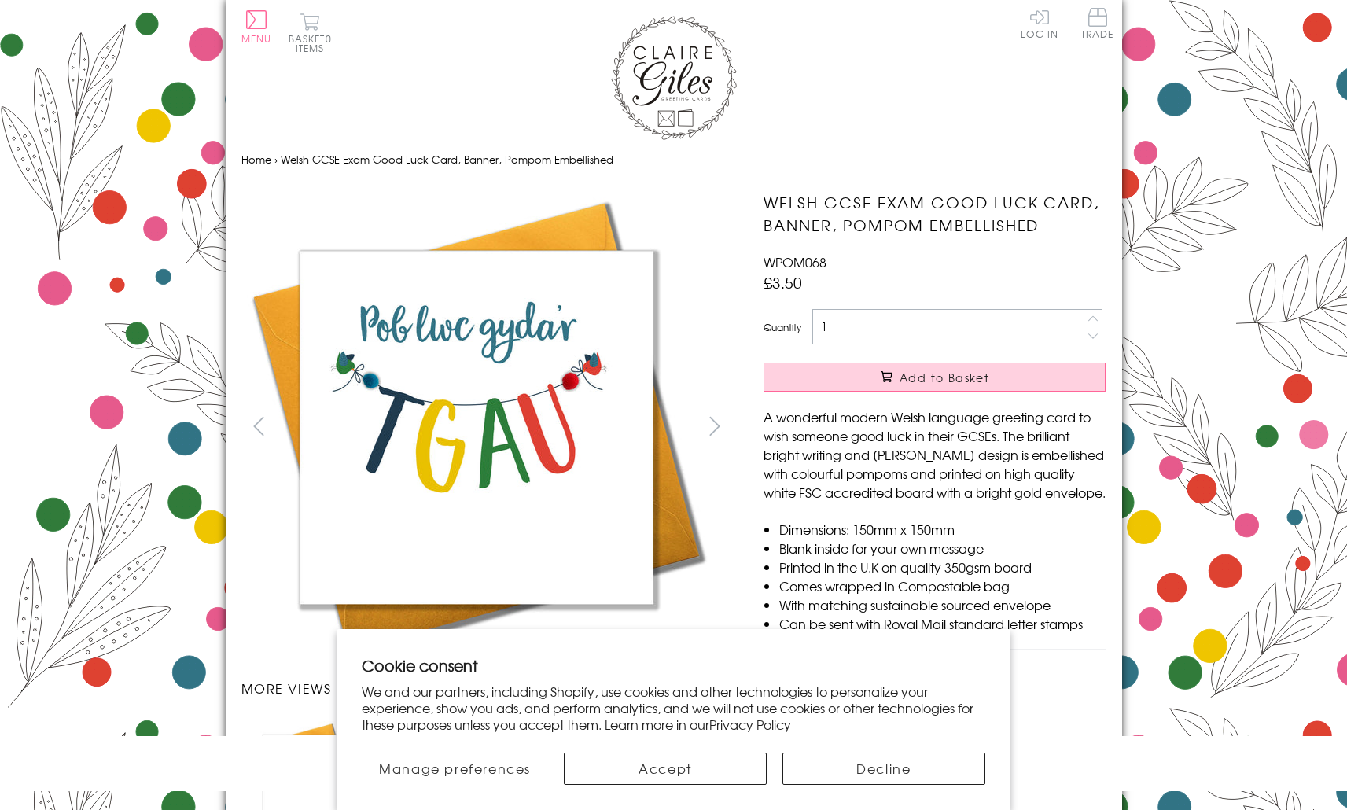  What do you see at coordinates (487, 688) in the screenshot?
I see `h3: More views` at bounding box center [487, 688].